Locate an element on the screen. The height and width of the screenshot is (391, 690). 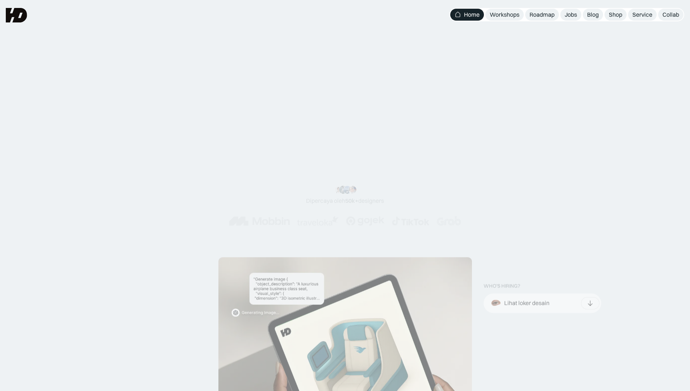
div: Lihat loker desain is located at coordinates (526, 303).